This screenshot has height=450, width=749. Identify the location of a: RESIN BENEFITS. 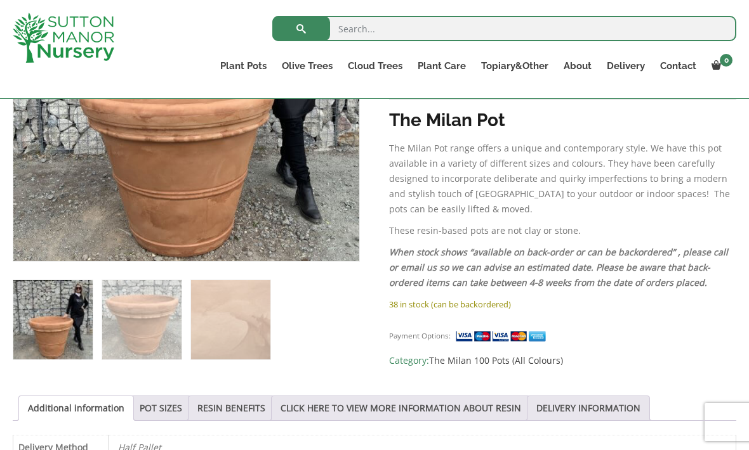
(231, 409).